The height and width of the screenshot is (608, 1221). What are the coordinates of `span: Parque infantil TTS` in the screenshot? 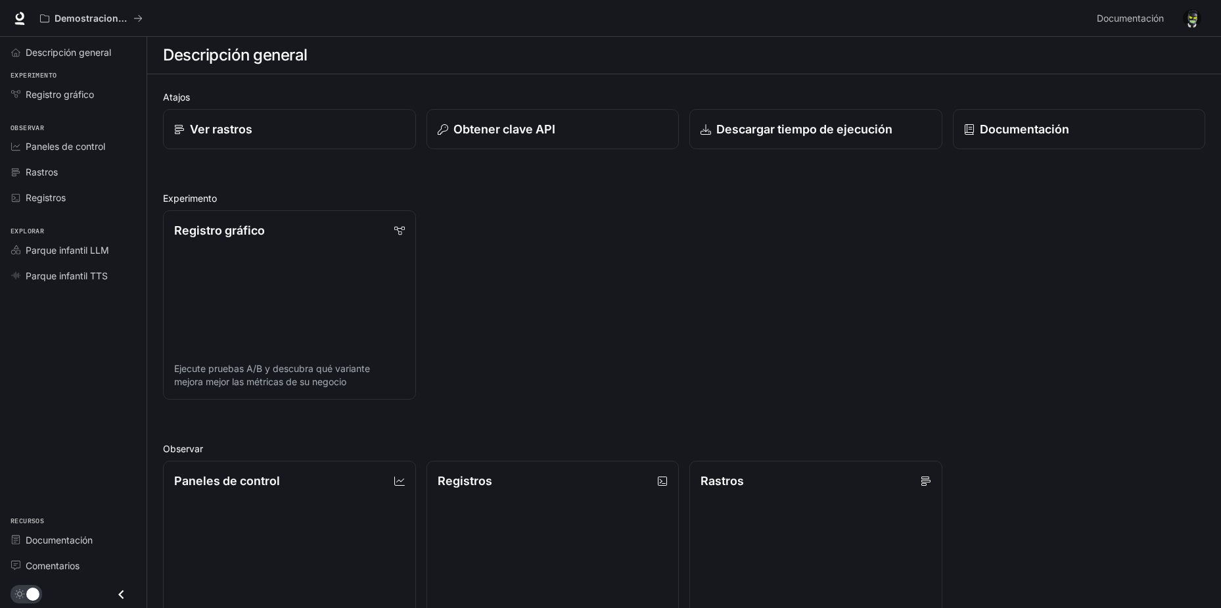 It's located at (66, 275).